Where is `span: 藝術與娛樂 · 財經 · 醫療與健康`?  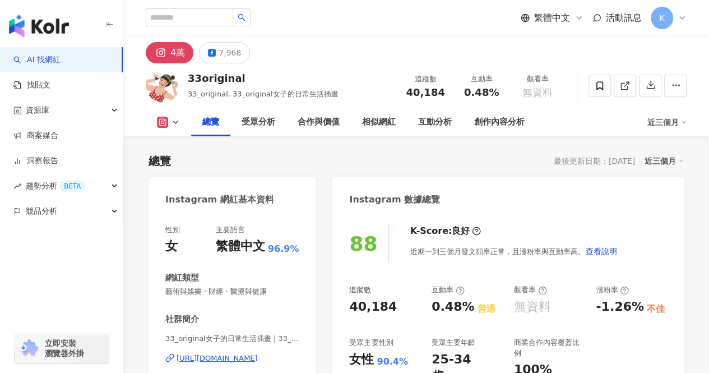 span: 藝術與娛樂 · 財經 · 醫療與健康 is located at coordinates (232, 292).